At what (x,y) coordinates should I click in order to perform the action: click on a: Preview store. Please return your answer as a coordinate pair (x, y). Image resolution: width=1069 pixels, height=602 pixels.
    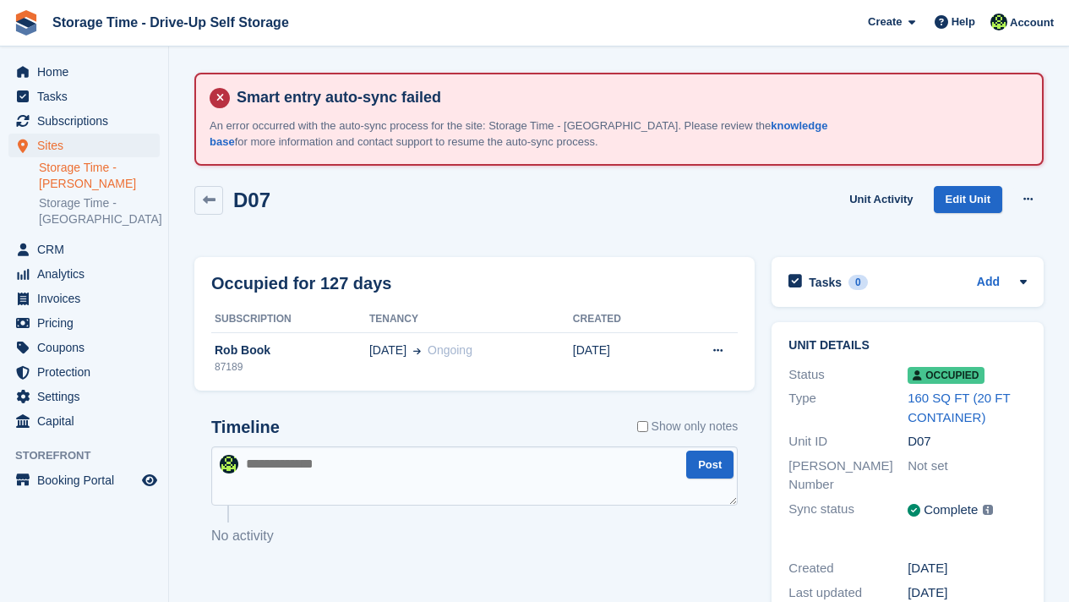
    Looking at the image, I should click on (150, 480).